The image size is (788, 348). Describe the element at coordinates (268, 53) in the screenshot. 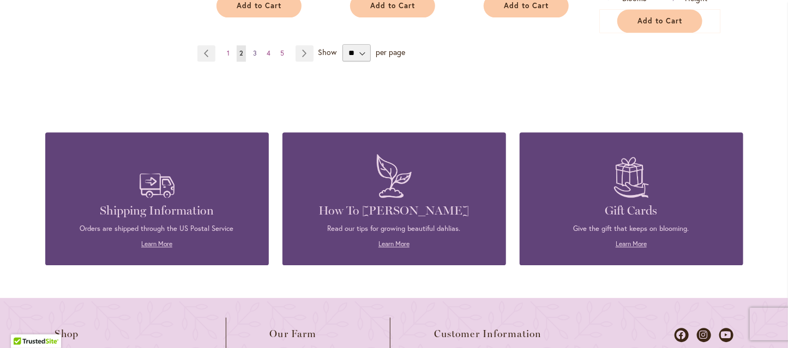

I see `a: 4` at that location.